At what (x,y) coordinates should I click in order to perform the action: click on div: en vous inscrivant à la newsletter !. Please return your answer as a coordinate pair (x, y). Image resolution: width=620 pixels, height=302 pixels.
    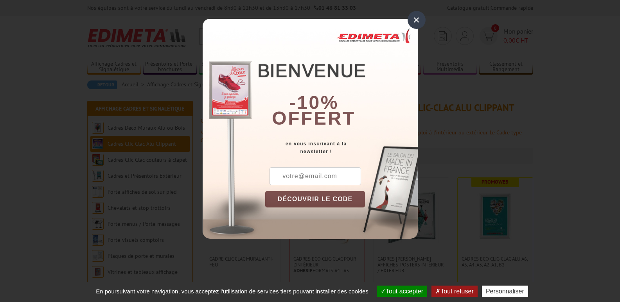
    Looking at the image, I should click on (341, 148).